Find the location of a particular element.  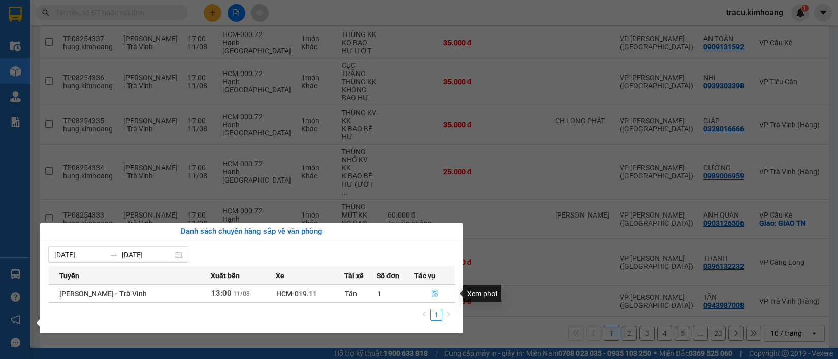

li: Next Page is located at coordinates (448, 315).